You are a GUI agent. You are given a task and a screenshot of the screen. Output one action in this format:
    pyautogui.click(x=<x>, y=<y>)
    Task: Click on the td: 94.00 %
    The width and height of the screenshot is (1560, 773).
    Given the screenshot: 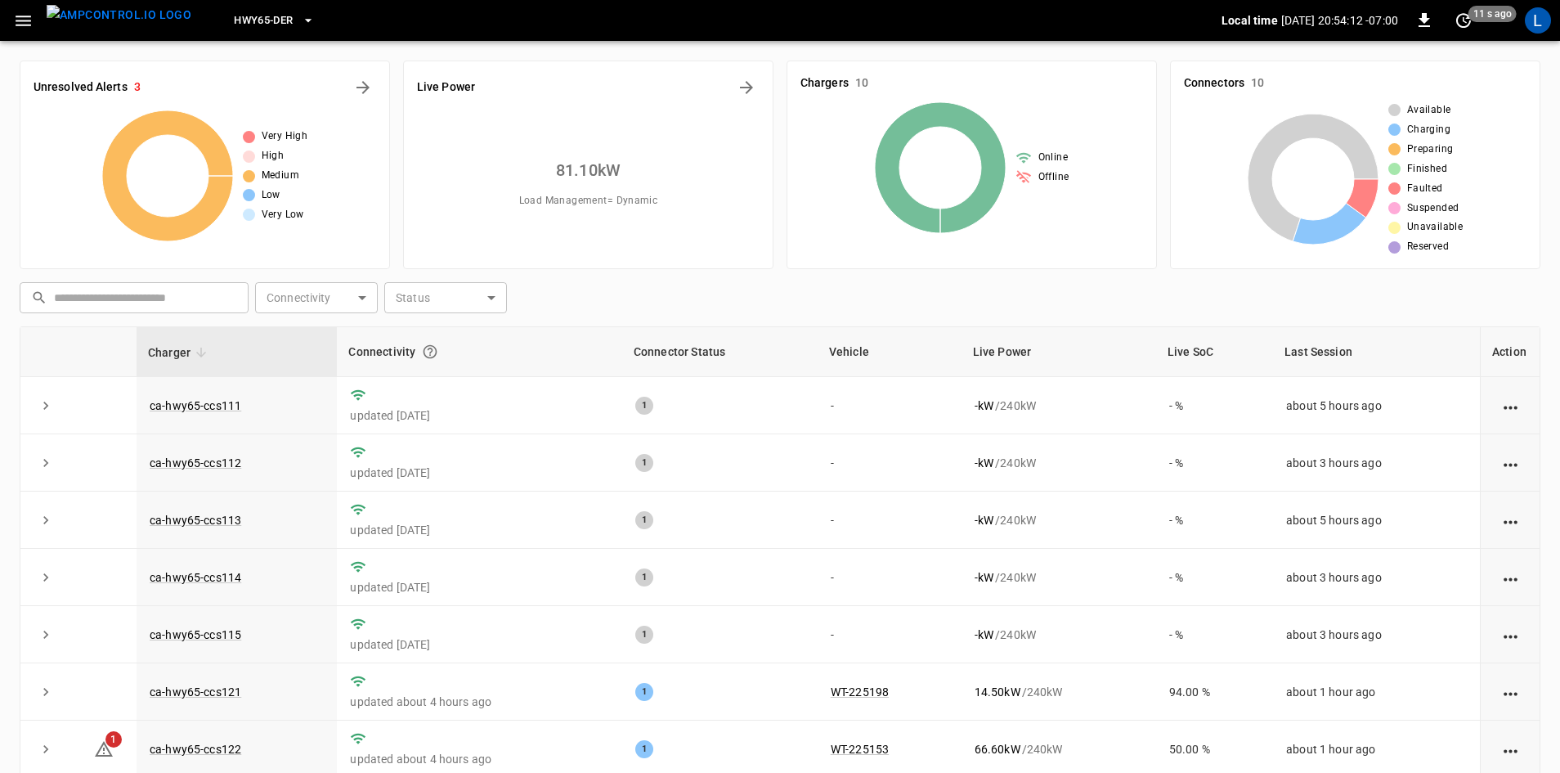 What is the action you would take?
    pyautogui.click(x=1214, y=692)
    